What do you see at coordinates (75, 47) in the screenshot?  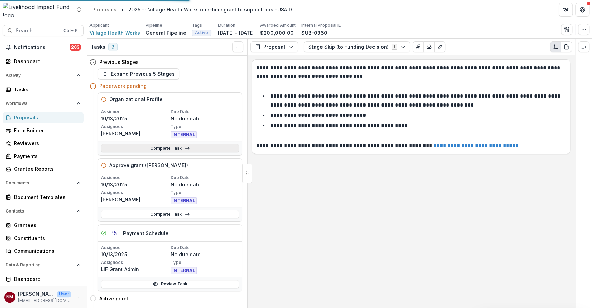 I see `span: 203` at bounding box center [75, 47].